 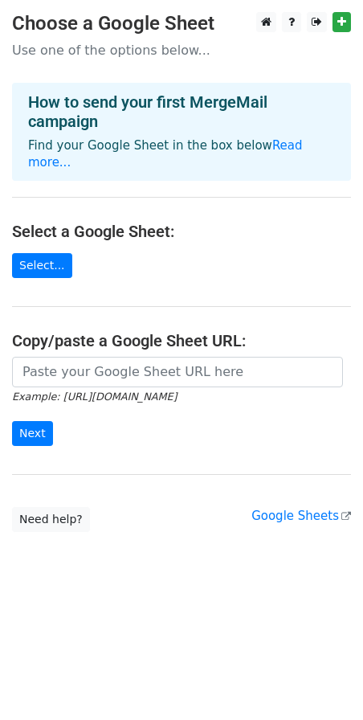 I want to click on a: Read more..., so click(x=166, y=154).